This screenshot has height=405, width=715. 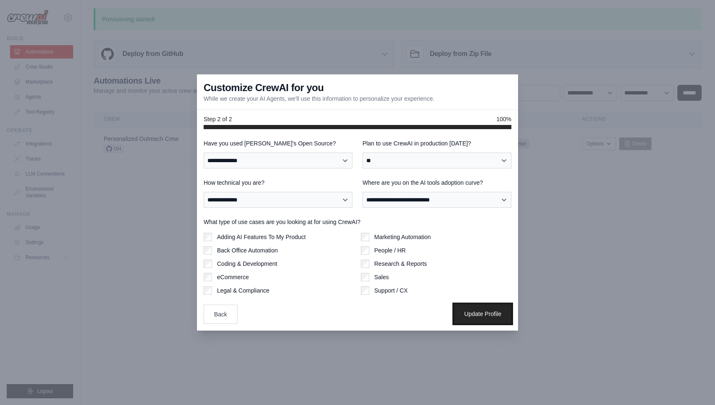 I want to click on label: Legal & Compliance, so click(x=243, y=291).